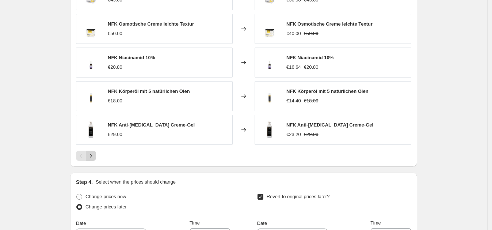  What do you see at coordinates (293, 101) in the screenshot?
I see `div: €14.40` at bounding box center [293, 101].